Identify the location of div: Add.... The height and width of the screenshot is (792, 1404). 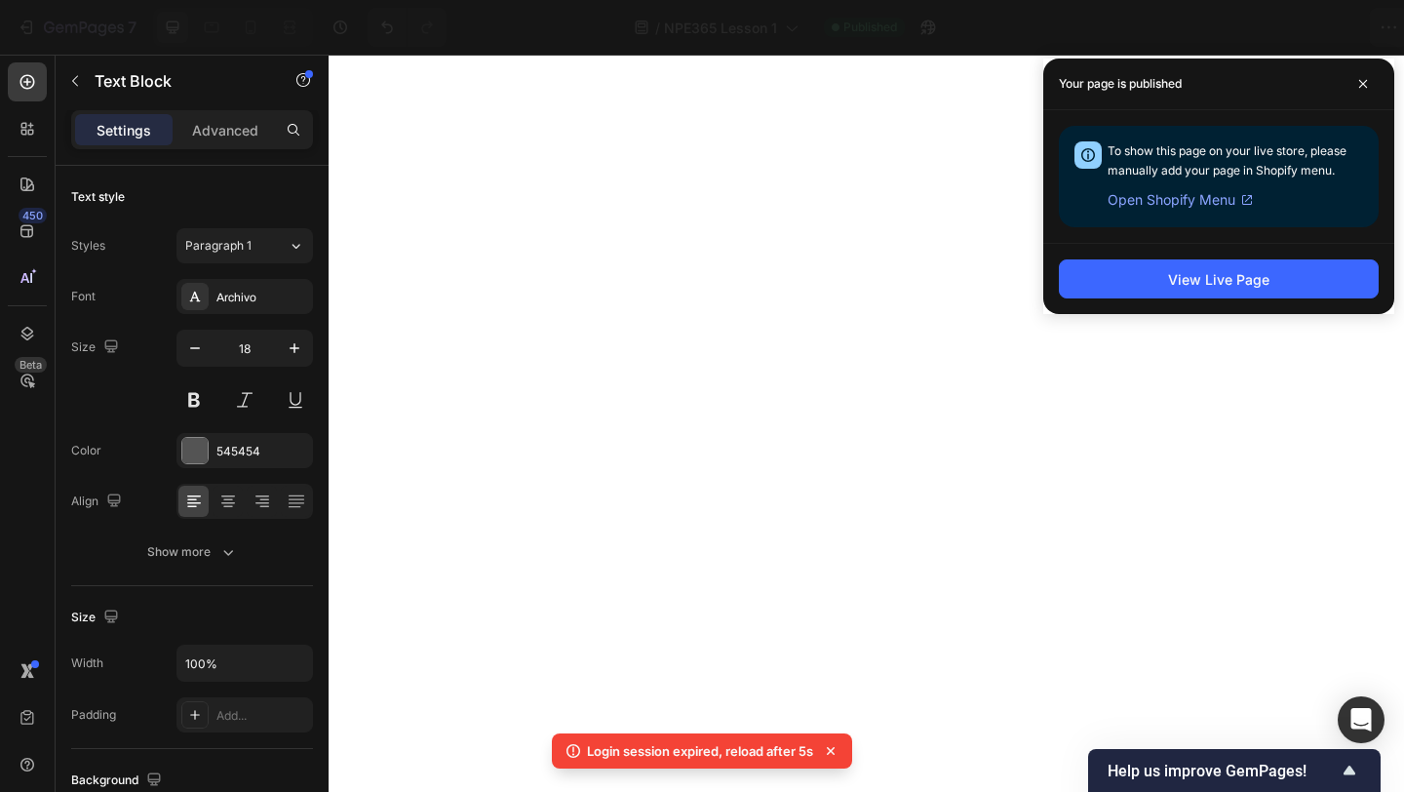
(262, 716).